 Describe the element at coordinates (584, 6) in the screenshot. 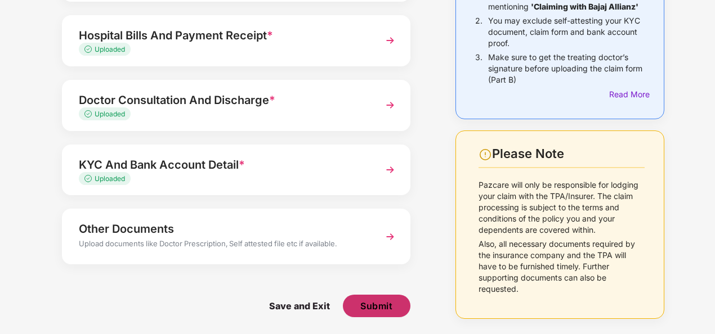

I see `b: 'Claiming with Bajaj Allianz'` at that location.